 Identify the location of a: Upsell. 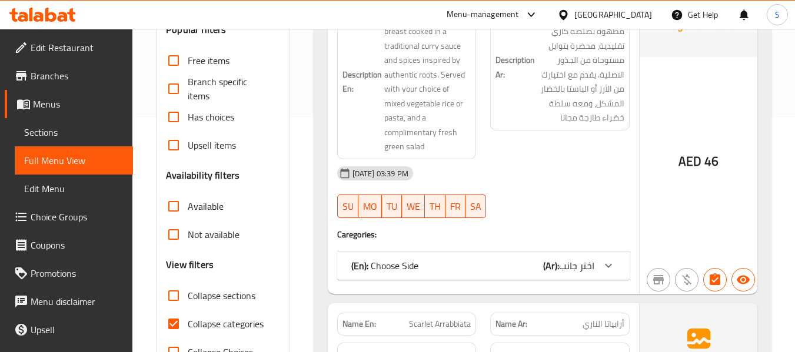
(69, 330).